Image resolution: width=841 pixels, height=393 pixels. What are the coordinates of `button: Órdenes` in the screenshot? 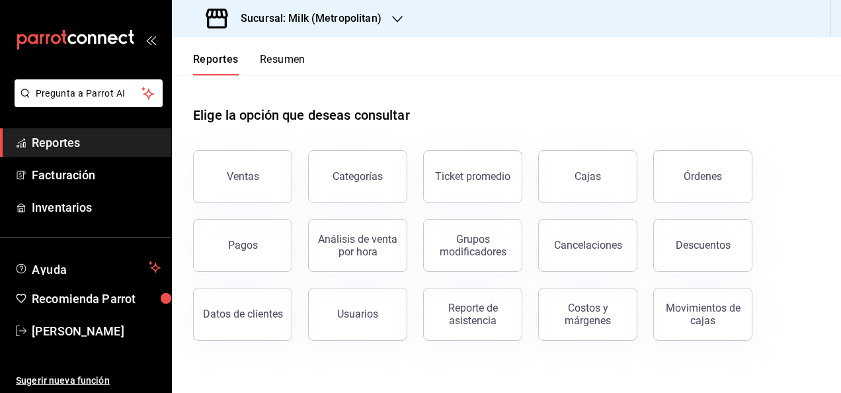 It's located at (703, 177).